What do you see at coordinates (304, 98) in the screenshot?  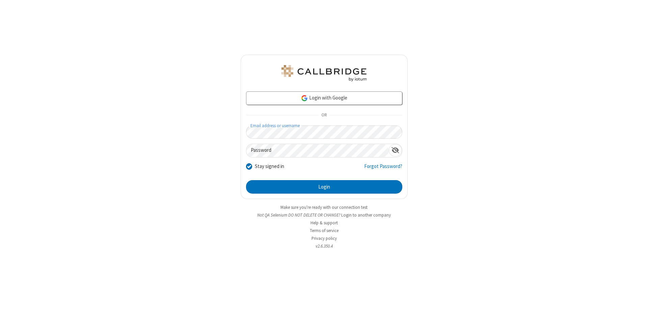 I see `img: google-icon.png` at bounding box center [304, 98].